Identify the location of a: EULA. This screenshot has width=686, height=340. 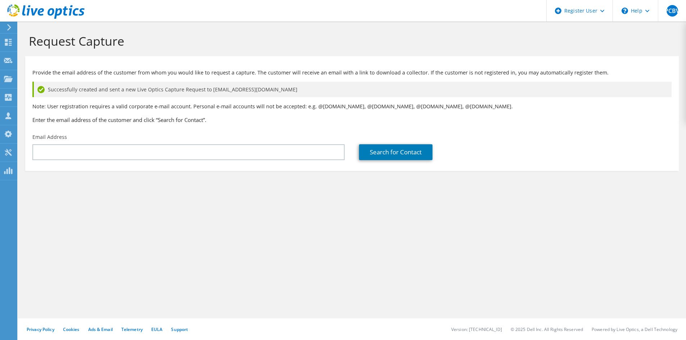
(157, 330).